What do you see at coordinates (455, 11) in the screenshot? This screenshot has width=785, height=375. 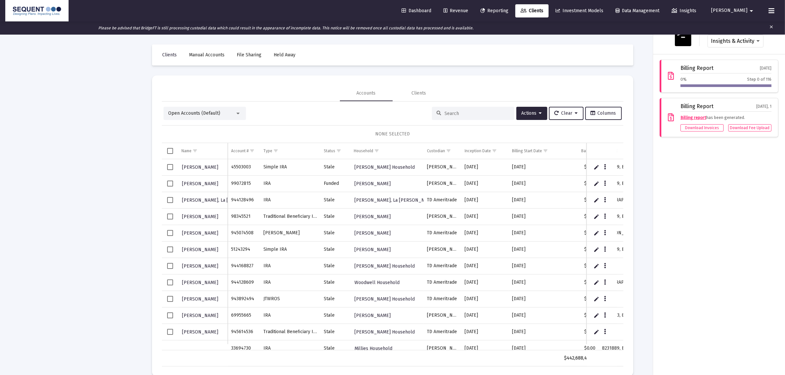 I see `span: Revenue` at bounding box center [455, 11].